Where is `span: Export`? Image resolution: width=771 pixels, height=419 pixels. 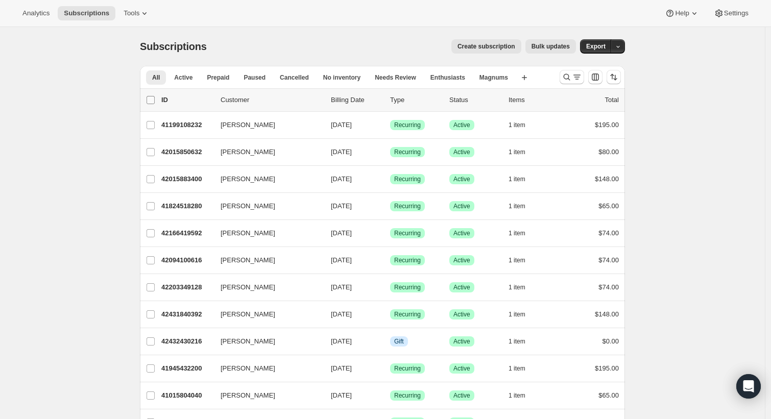
span: Export is located at coordinates (596, 46).